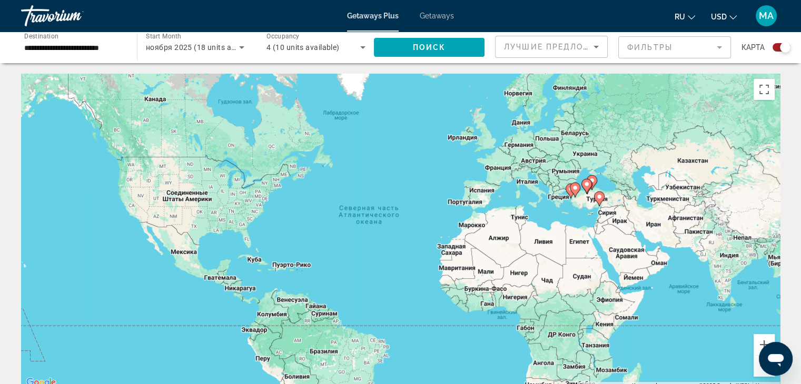  What do you see at coordinates (429, 47) in the screenshot?
I see `button: Поиск` at bounding box center [429, 47].